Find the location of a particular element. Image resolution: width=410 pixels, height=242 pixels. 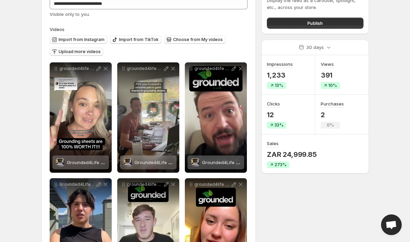

button: Choose from My videos is located at coordinates (195, 40).